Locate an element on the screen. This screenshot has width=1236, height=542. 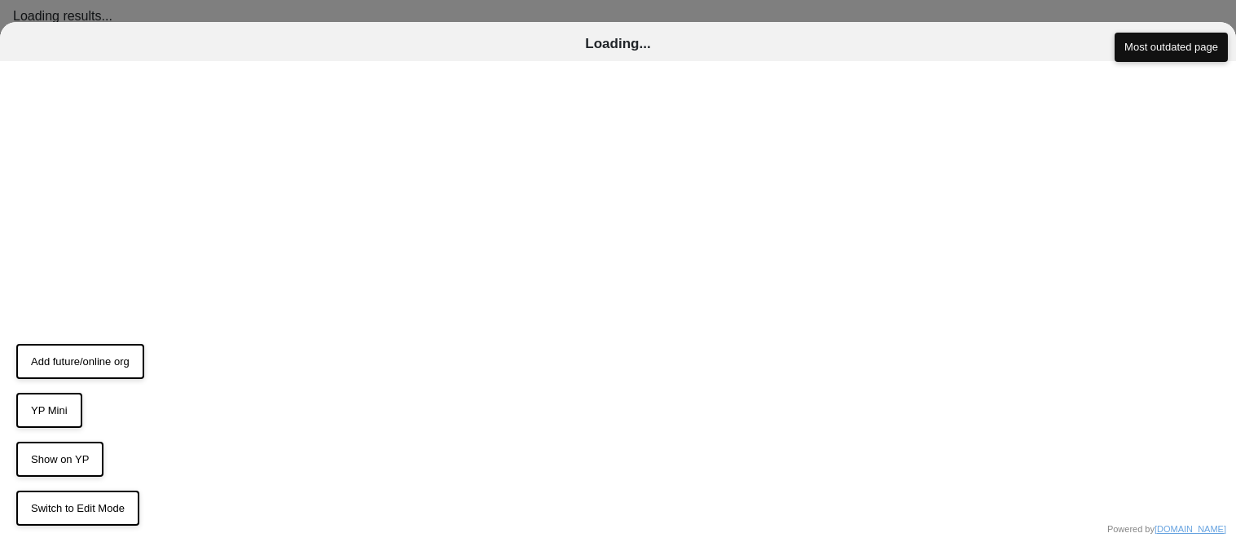
button: Most outdated page is located at coordinates (1171, 47).